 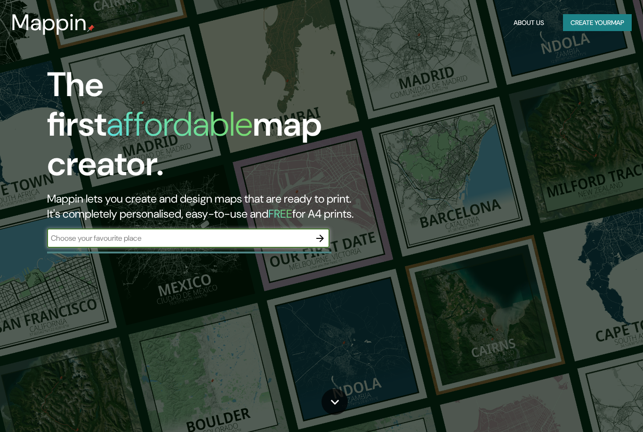 I want to click on button: Create yourmap, so click(x=598, y=23).